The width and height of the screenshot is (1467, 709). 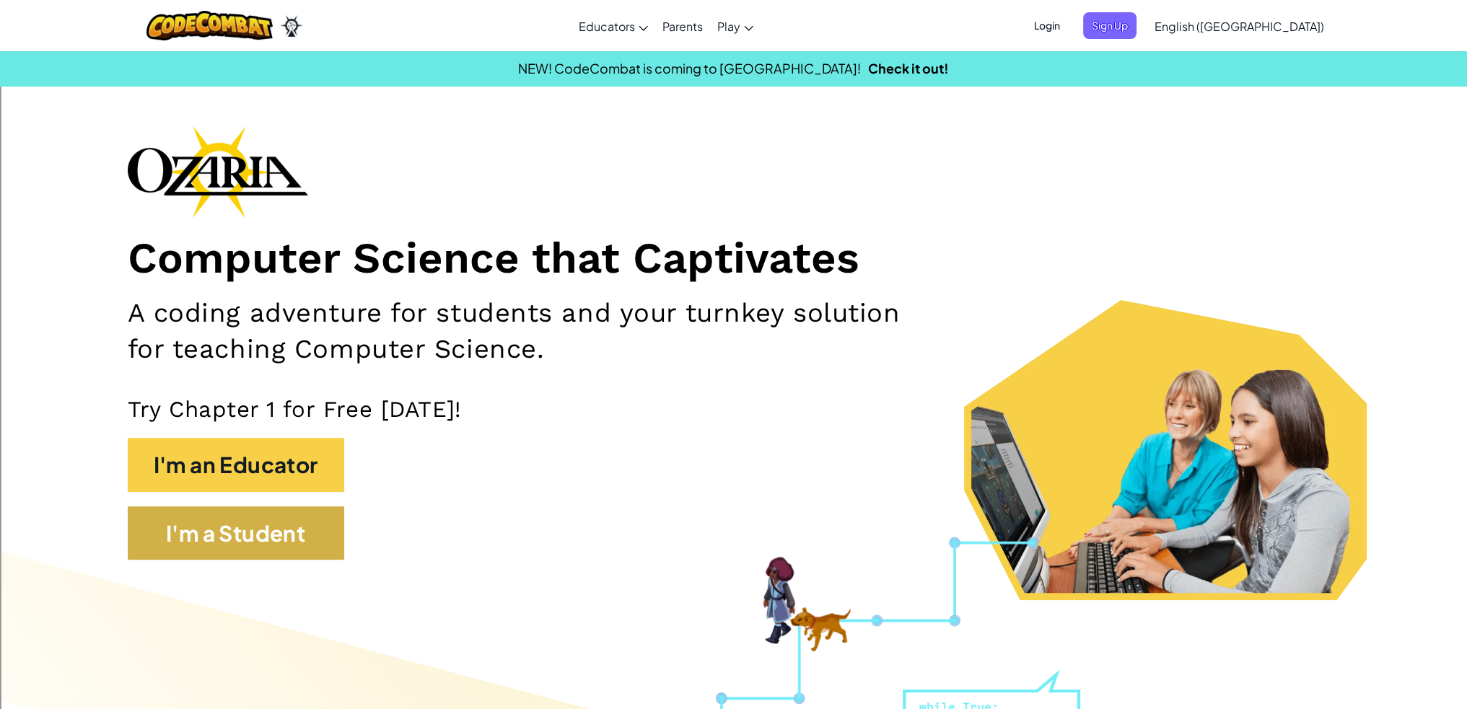 I want to click on a: Check it out!, so click(x=908, y=68).